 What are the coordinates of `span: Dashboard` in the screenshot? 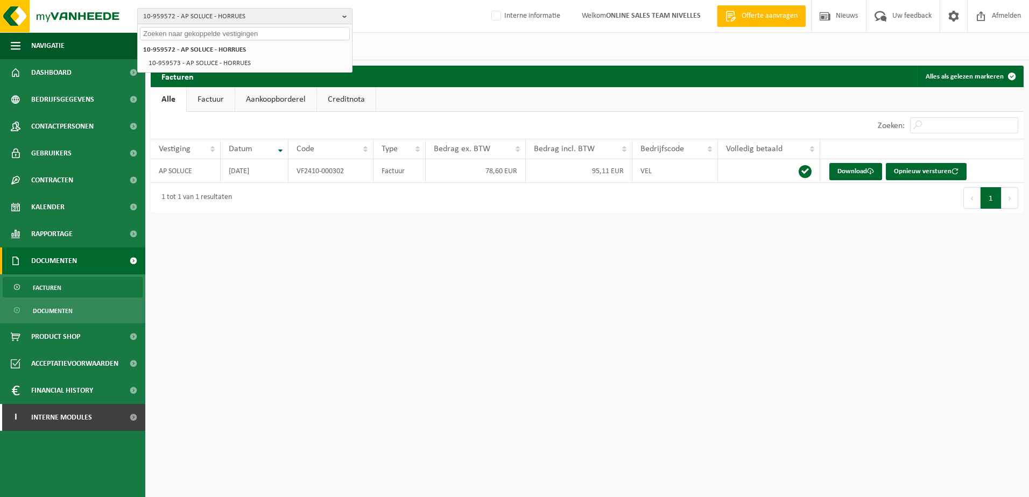 It's located at (51, 73).